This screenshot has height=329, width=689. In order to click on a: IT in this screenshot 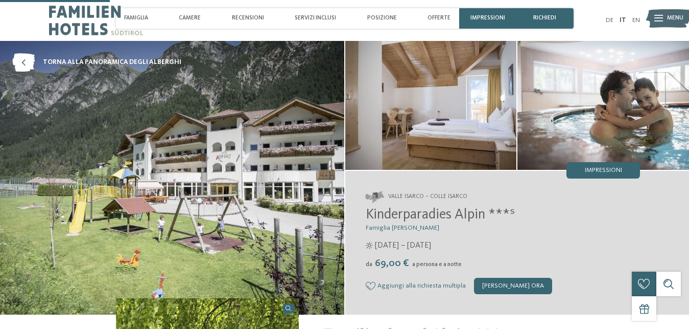, I will do `click(623, 20)`.